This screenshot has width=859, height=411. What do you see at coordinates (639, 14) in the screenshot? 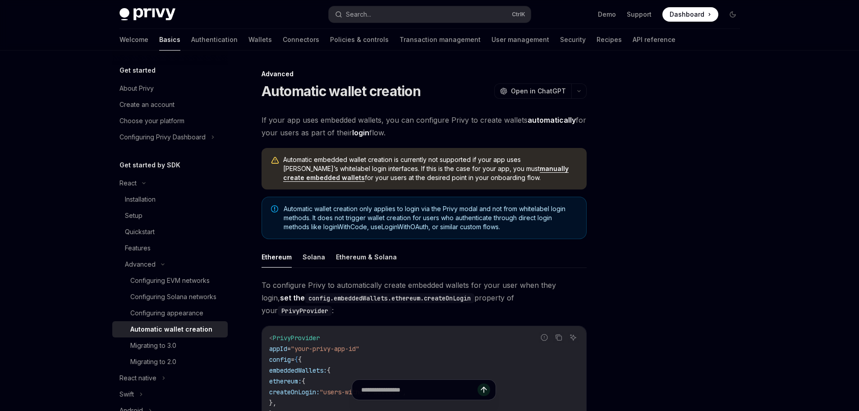
I see `a: Support` at bounding box center [639, 14].